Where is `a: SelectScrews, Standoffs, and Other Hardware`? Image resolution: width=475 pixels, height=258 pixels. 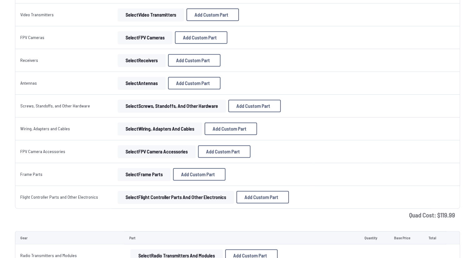
a: SelectScrews, Standoffs, and Other Hardware is located at coordinates (172, 106).